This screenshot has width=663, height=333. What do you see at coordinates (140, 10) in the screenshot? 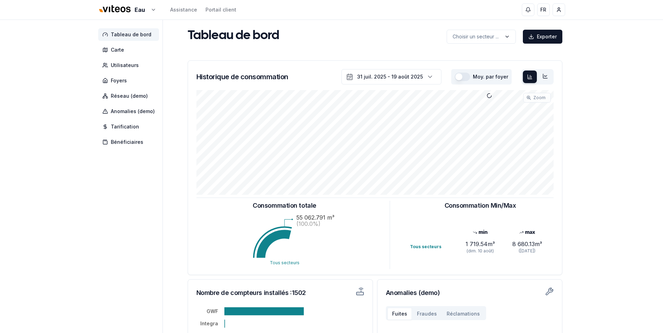
I see `span: Eau` at bounding box center [140, 10].